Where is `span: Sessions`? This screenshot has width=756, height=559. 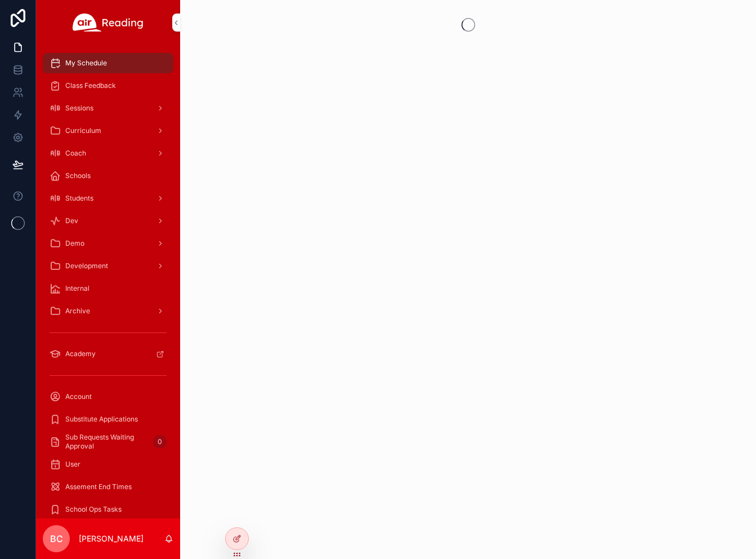 span: Sessions is located at coordinates (79, 108).